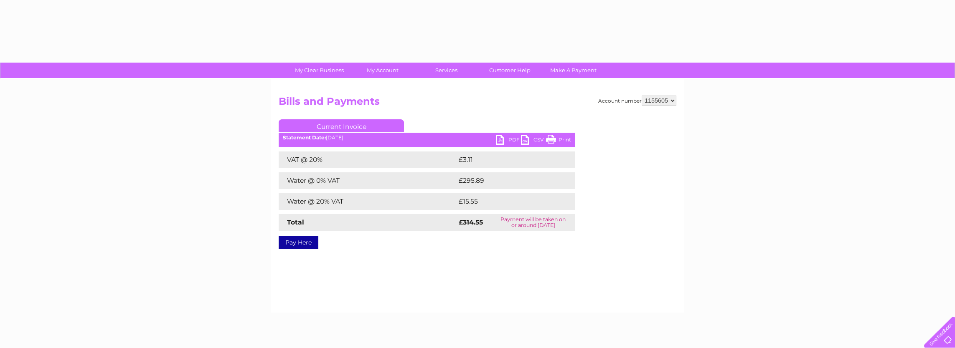 This screenshot has height=348, width=955. What do you see at coordinates (304, 137) in the screenshot?
I see `b: Statement Date:` at bounding box center [304, 137].